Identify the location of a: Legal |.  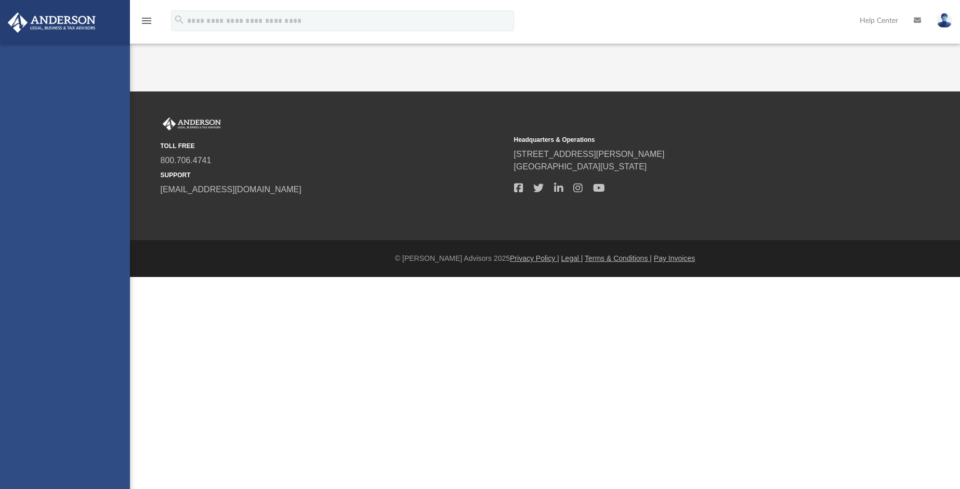
(572, 258).